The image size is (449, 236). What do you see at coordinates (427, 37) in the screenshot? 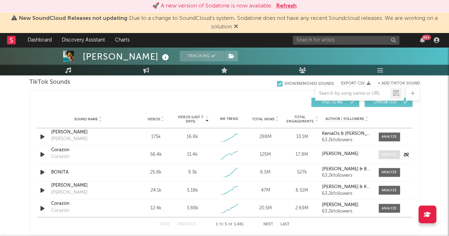
I see `div: 99 +` at bounding box center [427, 37].